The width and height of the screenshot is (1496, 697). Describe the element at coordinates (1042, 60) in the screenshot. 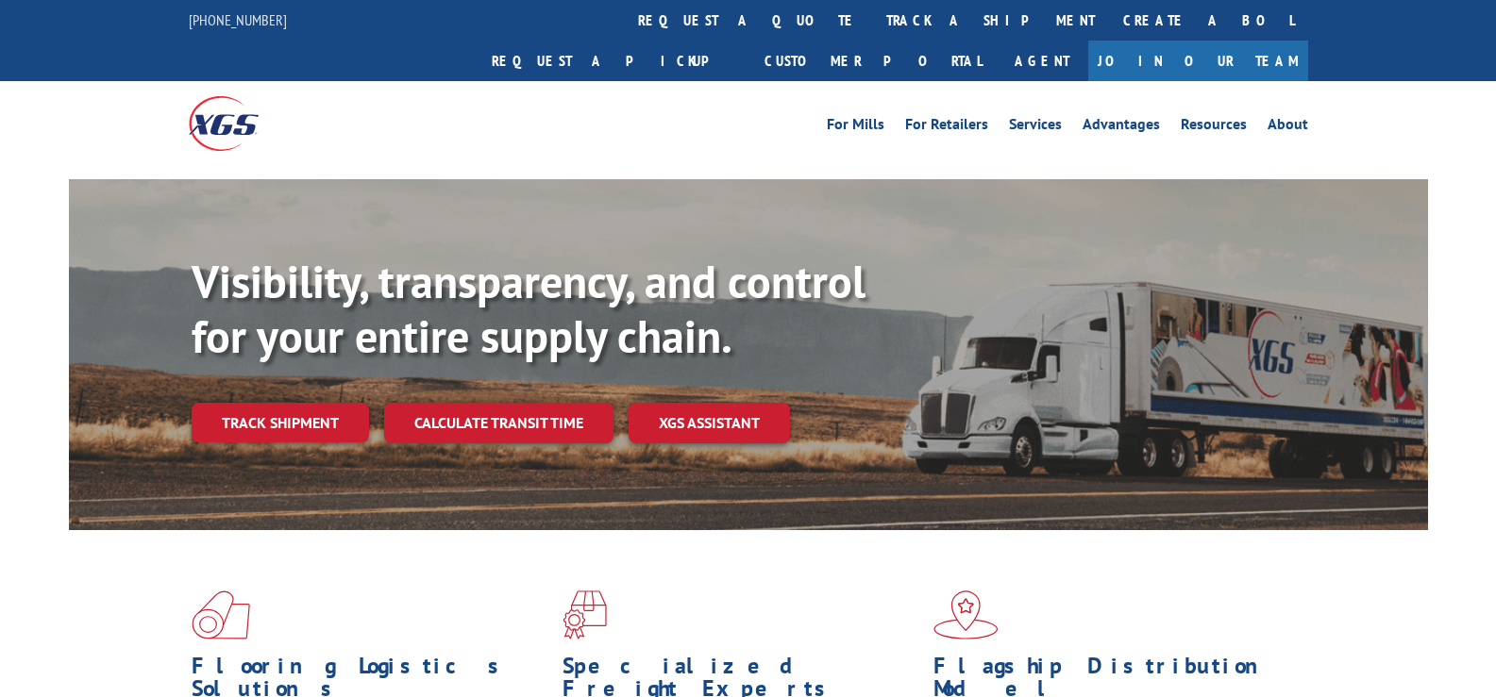

I see `a: Agent` at that location.